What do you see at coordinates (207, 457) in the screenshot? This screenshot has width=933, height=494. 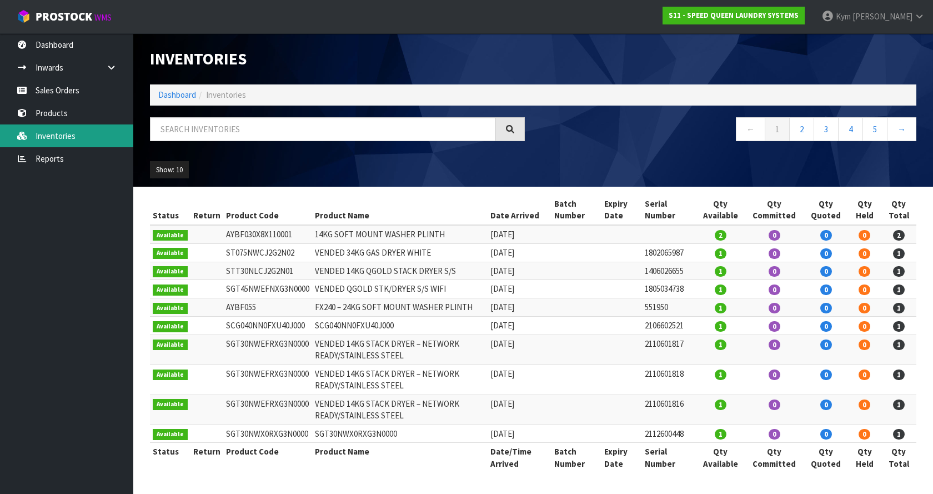 I see `th: Return` at bounding box center [207, 457].